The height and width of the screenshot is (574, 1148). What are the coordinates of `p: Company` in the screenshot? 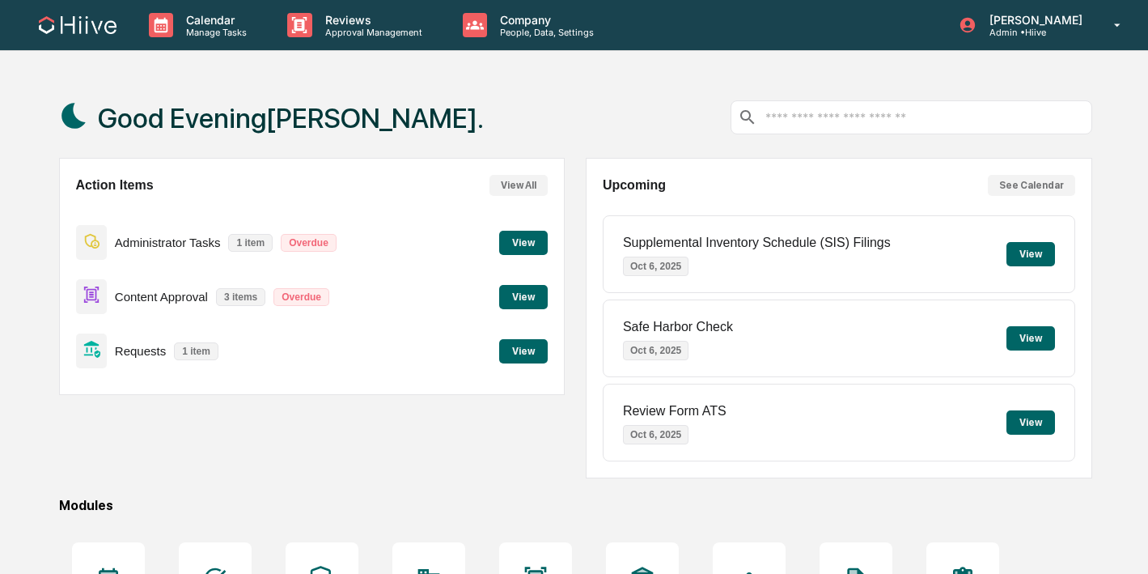 It's located at (545, 19).